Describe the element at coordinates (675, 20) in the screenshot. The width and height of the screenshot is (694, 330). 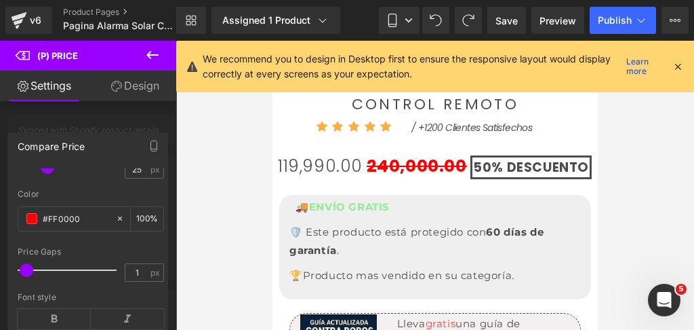
I see `button: More` at that location.